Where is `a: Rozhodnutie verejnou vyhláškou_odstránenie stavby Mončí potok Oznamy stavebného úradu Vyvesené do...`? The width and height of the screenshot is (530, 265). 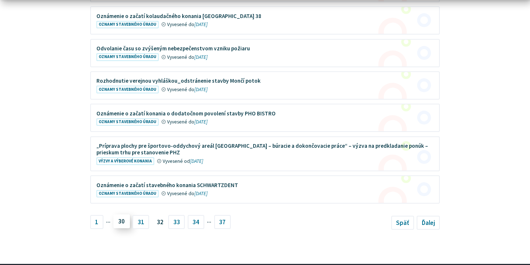
a: Rozhodnutie verejnou vyhláškou_odstránenie stavby Mončí potok Oznamy stavebného úradu Vyvesené do... is located at coordinates (265, 85).